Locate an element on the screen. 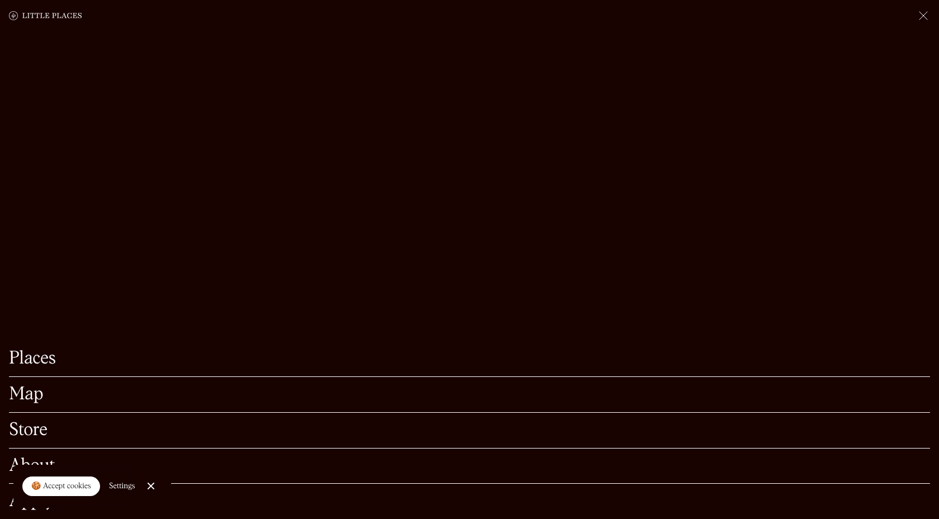 This screenshot has width=939, height=519. div: 🍪 Accept cookies is located at coordinates (61, 486).